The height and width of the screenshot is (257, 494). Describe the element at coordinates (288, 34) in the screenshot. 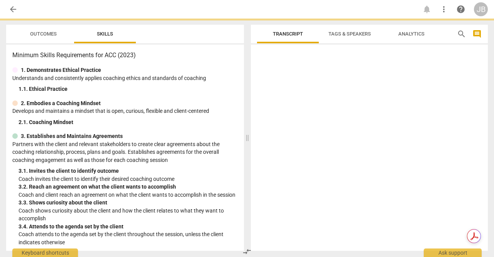

I see `span: Transcript` at that location.